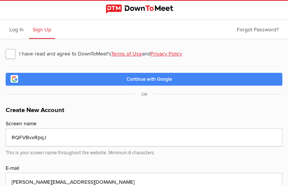 The image size is (288, 186). I want to click on a: Forgot Password?, so click(258, 29).